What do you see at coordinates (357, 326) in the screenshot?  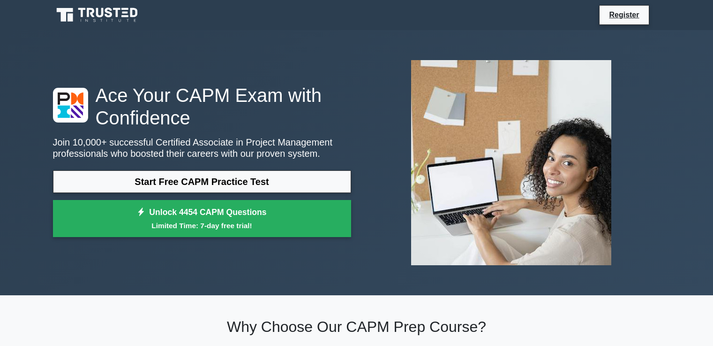 I see `h2: Why Choose Our CAPM Prep Course?` at bounding box center [357, 326].